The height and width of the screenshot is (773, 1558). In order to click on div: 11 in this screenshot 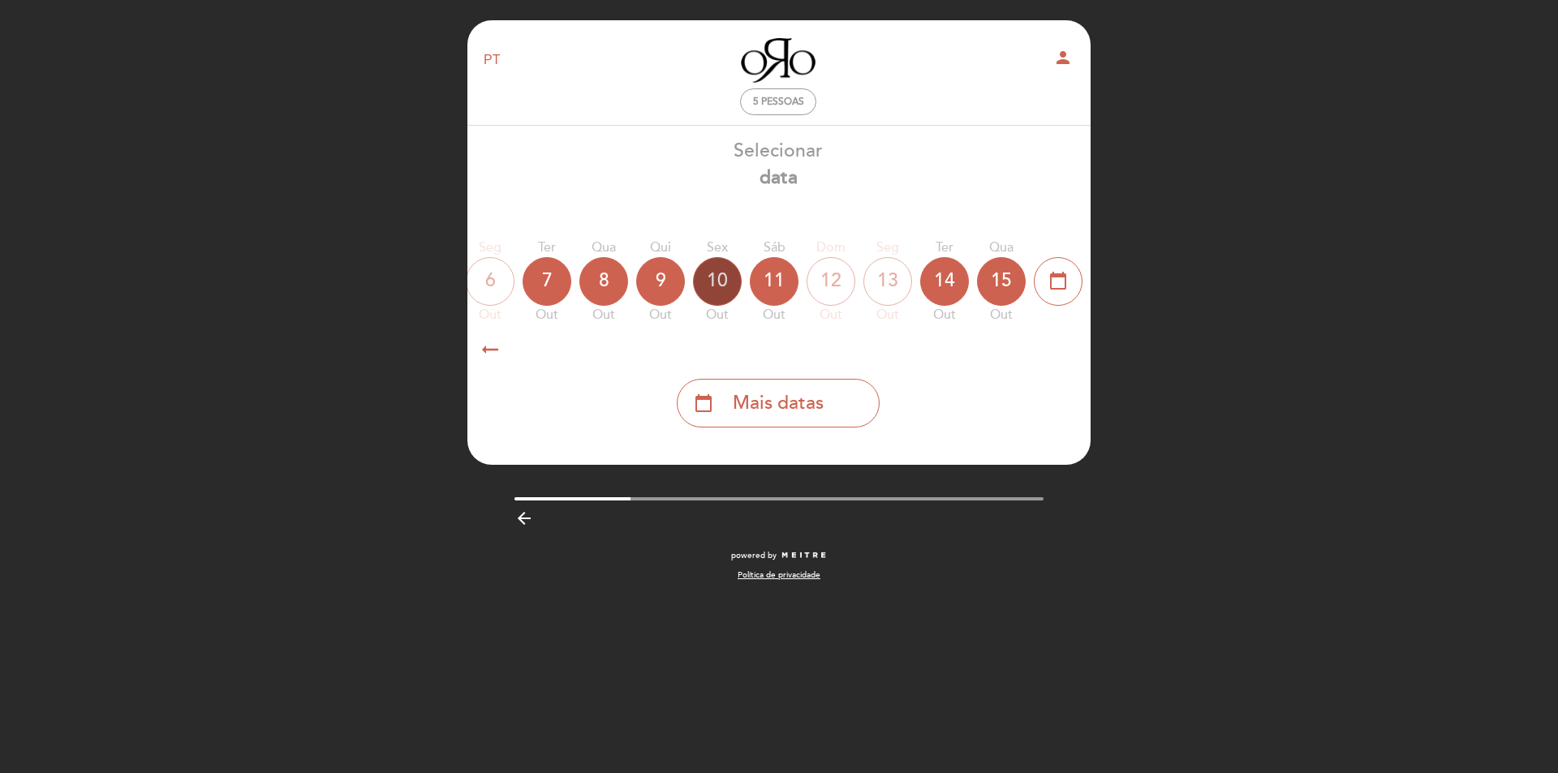, I will do `click(774, 282)`.